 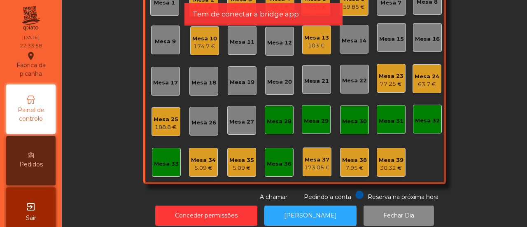 What do you see at coordinates (354, 81) in the screenshot?
I see `div: Mesa 22` at bounding box center [354, 81].